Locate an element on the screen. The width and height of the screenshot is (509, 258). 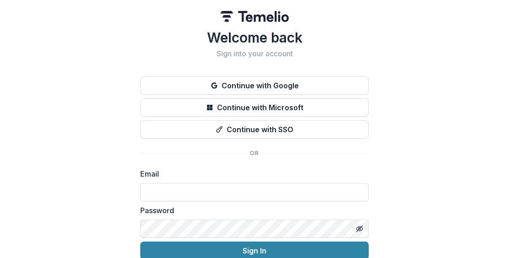
h1: Welcome back is located at coordinates (254, 37).